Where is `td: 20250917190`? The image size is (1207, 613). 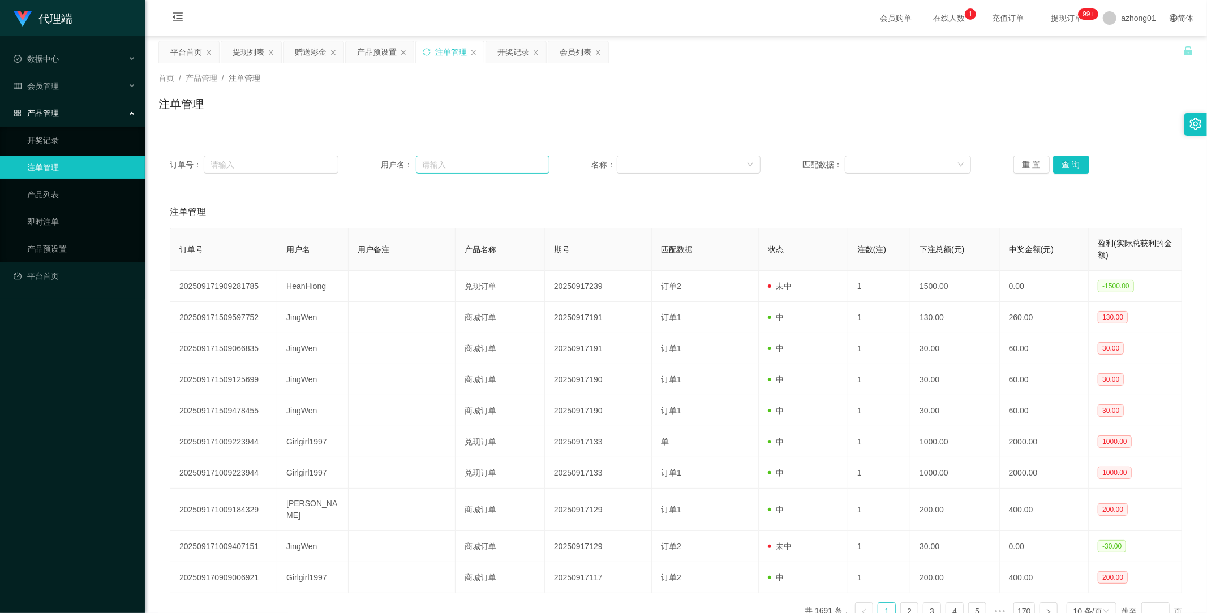
td: 20250917190 is located at coordinates (598, 380).